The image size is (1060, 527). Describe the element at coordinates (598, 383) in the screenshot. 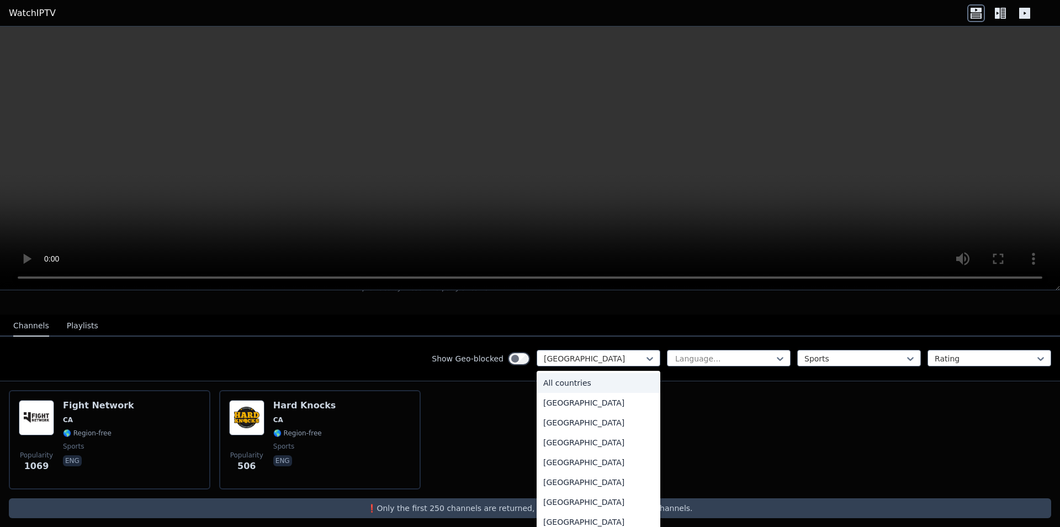

I see `div: All countries` at that location.